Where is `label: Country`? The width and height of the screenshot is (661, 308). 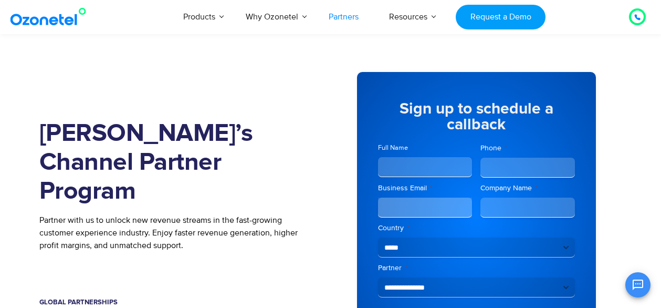
label: Country is located at coordinates (476, 228).